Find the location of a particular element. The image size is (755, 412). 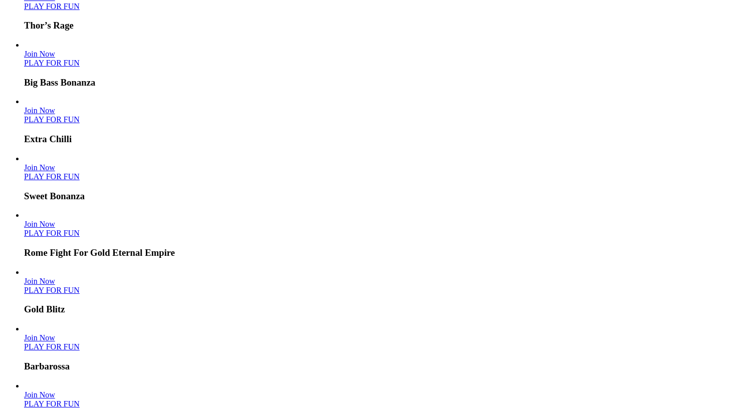

h3: Gold Blitz is located at coordinates (387, 309).